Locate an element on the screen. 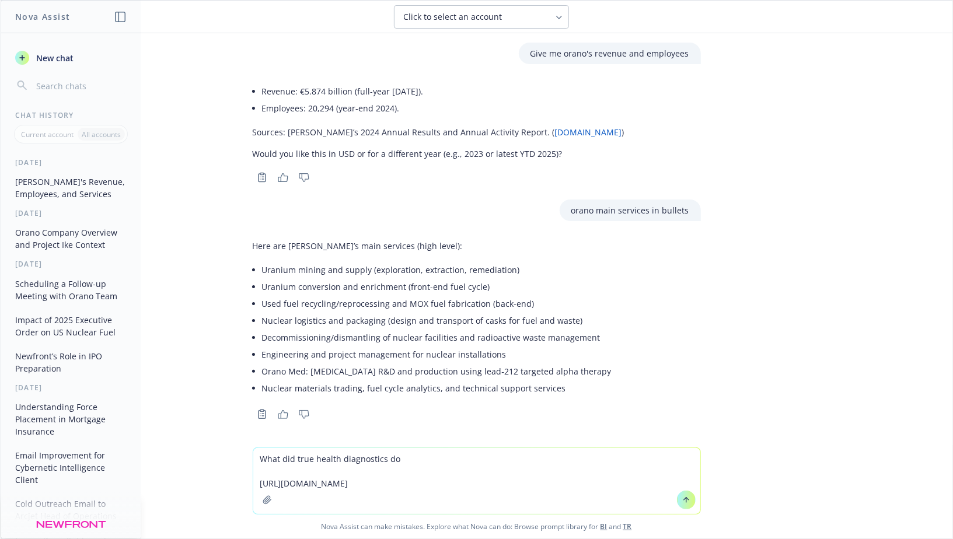 The image size is (953, 539). button: Newfront’s Role in IPO Preparation is located at coordinates (71, 362).